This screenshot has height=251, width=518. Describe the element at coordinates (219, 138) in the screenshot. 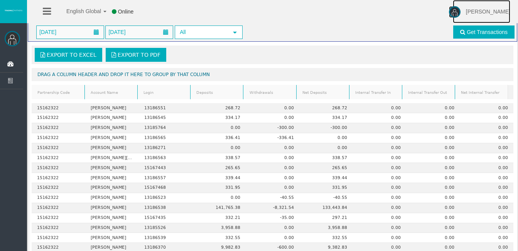

I see `td: 336.41` at that location.